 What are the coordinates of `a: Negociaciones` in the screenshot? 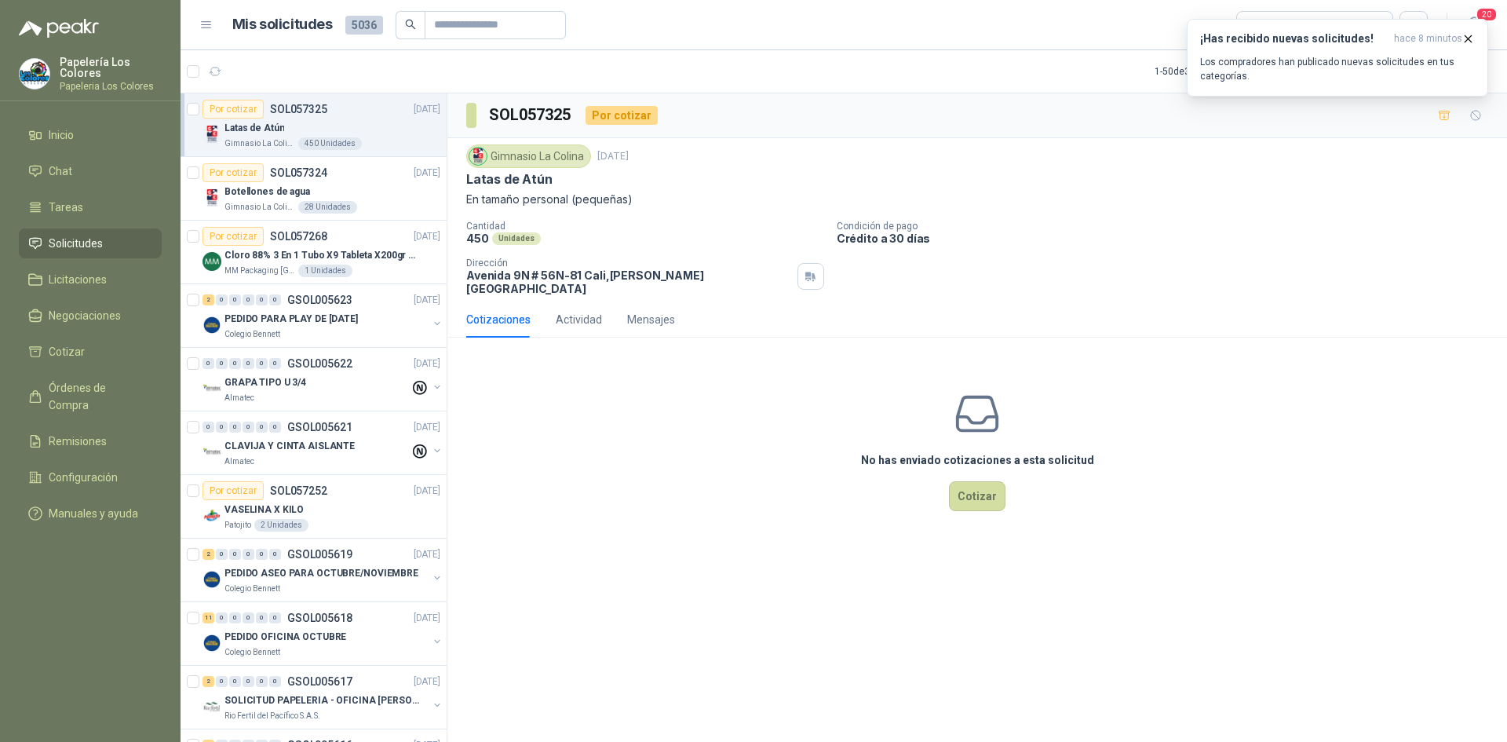 It's located at (90, 315).